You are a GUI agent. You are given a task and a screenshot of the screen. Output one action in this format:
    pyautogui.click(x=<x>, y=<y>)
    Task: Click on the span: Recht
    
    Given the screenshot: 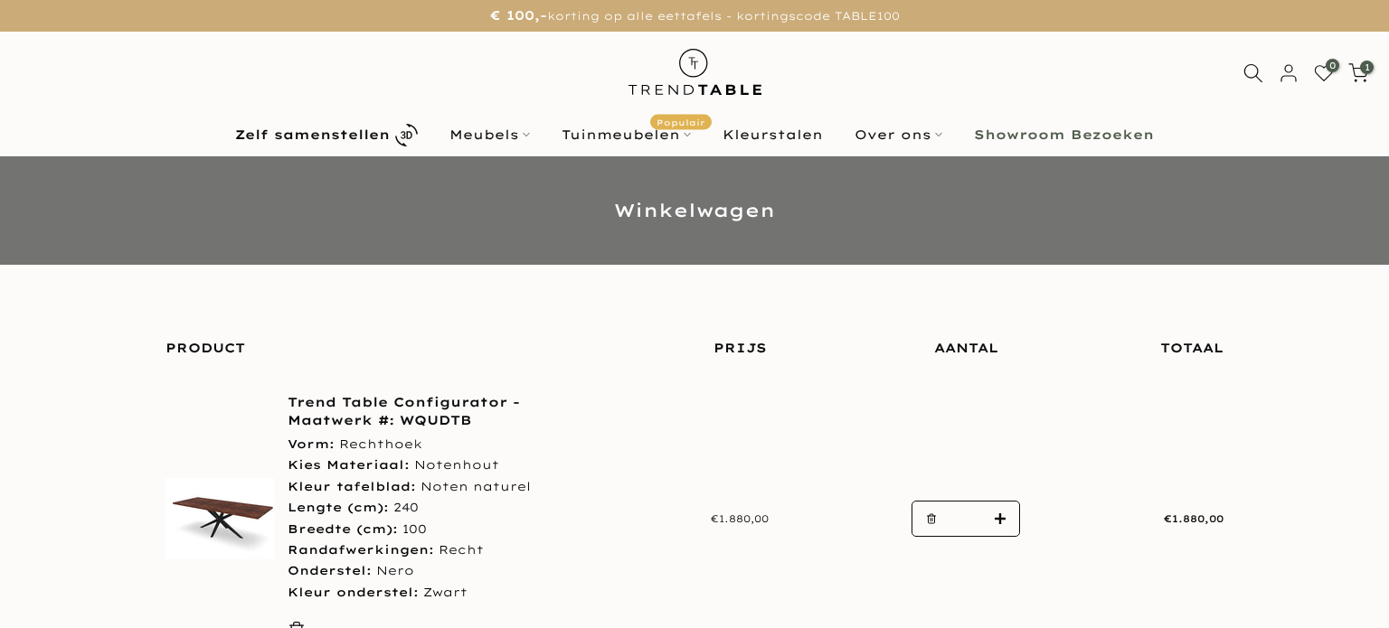 What is the action you would take?
    pyautogui.click(x=461, y=550)
    